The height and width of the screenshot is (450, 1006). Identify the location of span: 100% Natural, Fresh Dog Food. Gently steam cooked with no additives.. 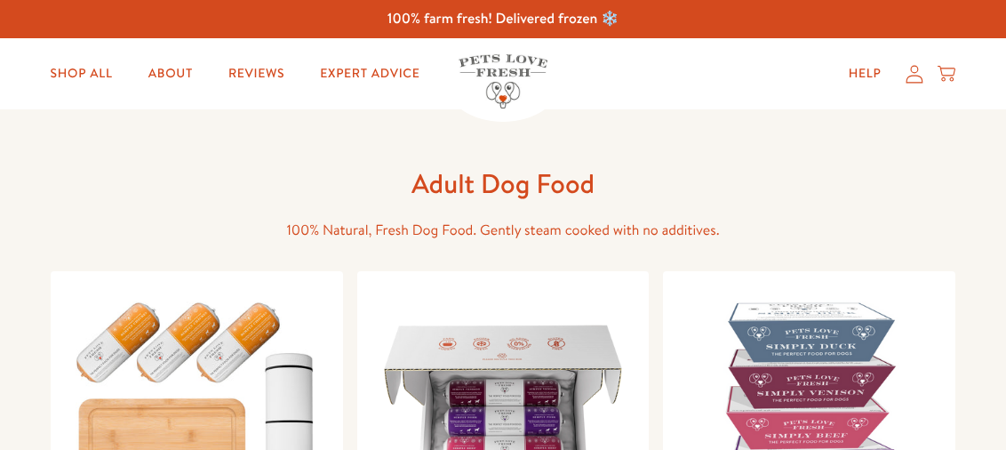
(502, 230).